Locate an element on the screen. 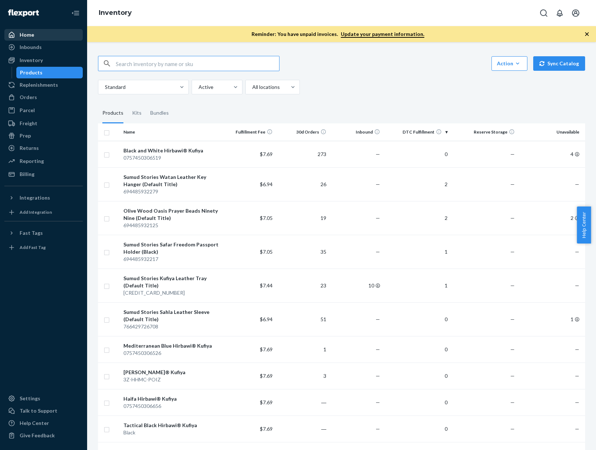  a: Returns is located at coordinates (44, 148).